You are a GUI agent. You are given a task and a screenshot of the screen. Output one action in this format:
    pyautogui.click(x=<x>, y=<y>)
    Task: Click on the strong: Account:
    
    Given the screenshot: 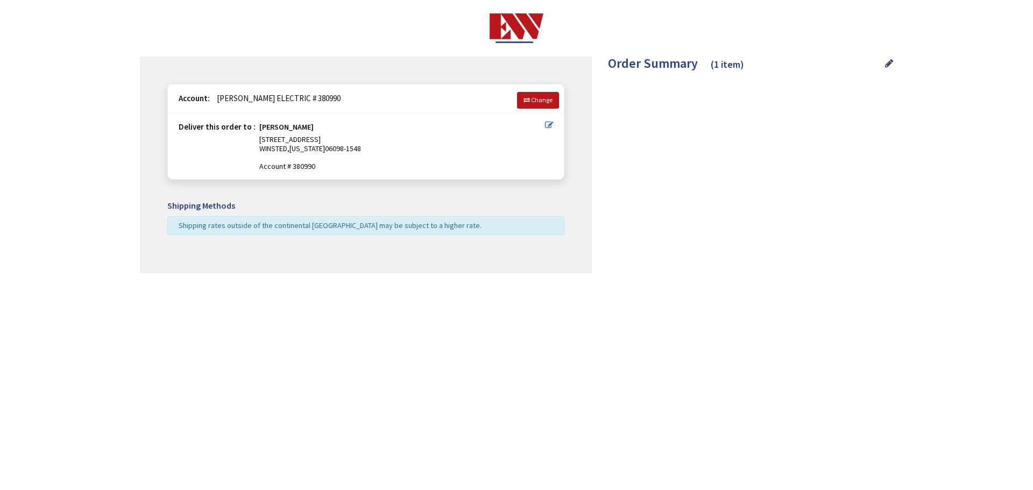 What is the action you would take?
    pyautogui.click(x=194, y=98)
    